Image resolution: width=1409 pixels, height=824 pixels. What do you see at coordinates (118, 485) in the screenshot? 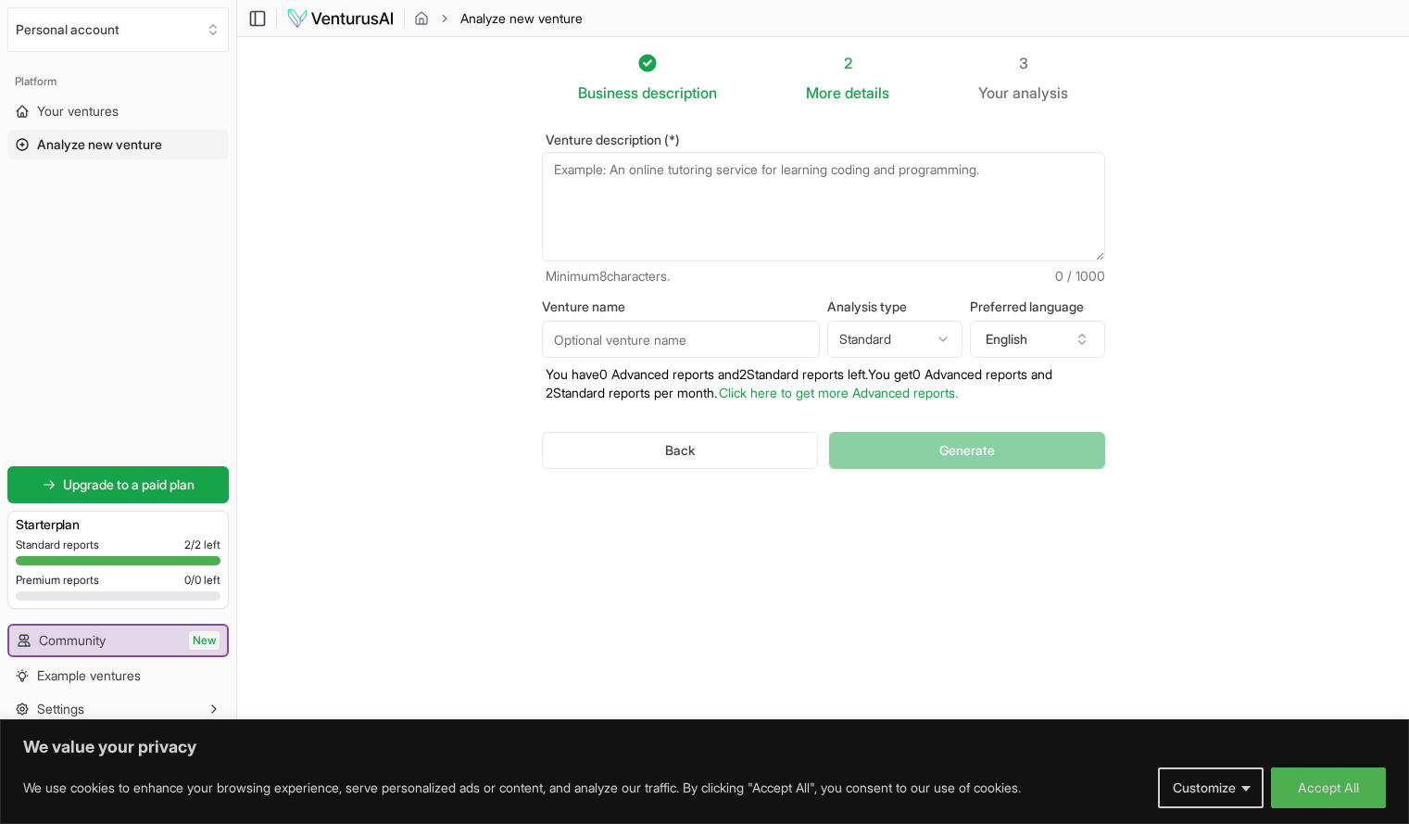
I see `a: Upgrade to a paid plan` at bounding box center [118, 485].